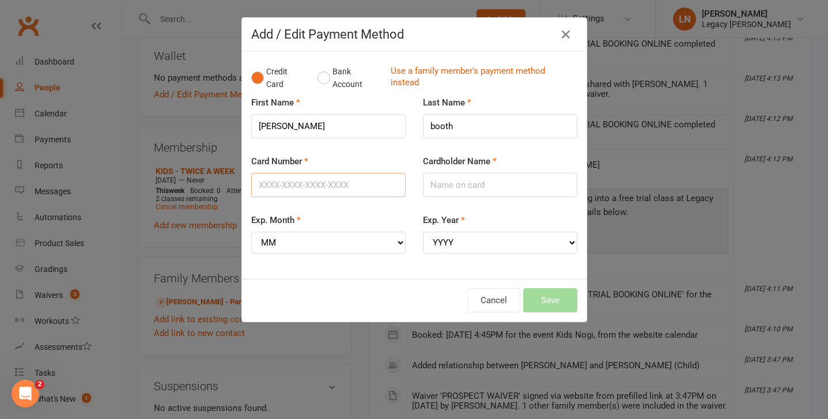 This screenshot has width=828, height=419. What do you see at coordinates (566, 35) in the screenshot?
I see `button: Close` at bounding box center [566, 35].